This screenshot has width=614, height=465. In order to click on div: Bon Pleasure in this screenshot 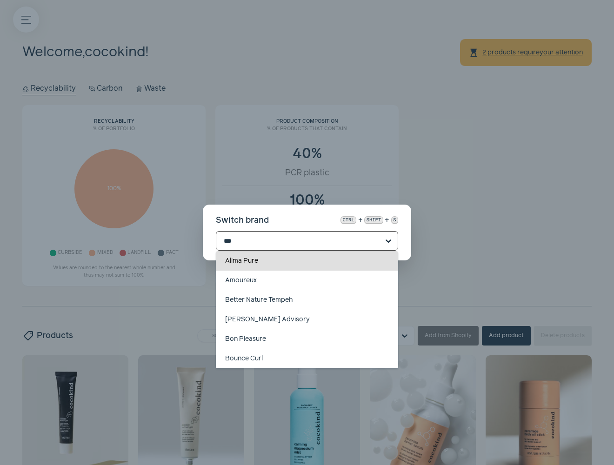, I will do `click(307, 339)`.